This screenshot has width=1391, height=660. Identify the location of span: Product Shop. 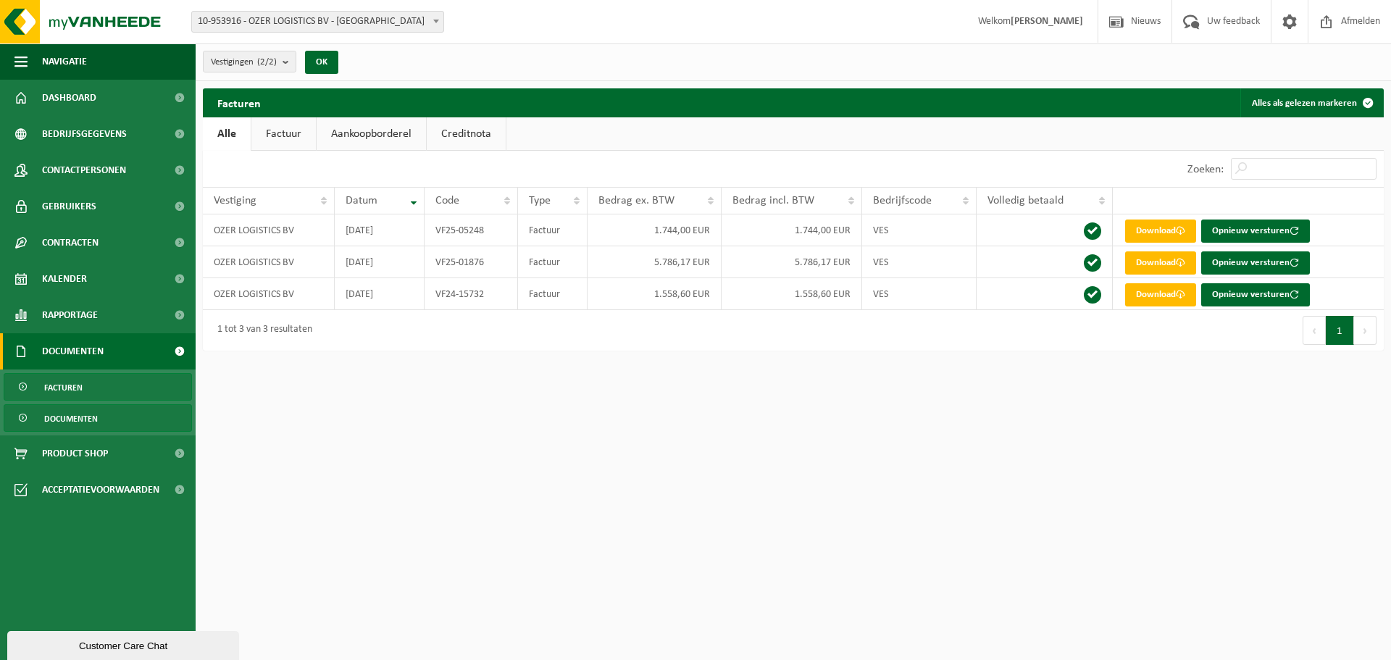
(75, 454).